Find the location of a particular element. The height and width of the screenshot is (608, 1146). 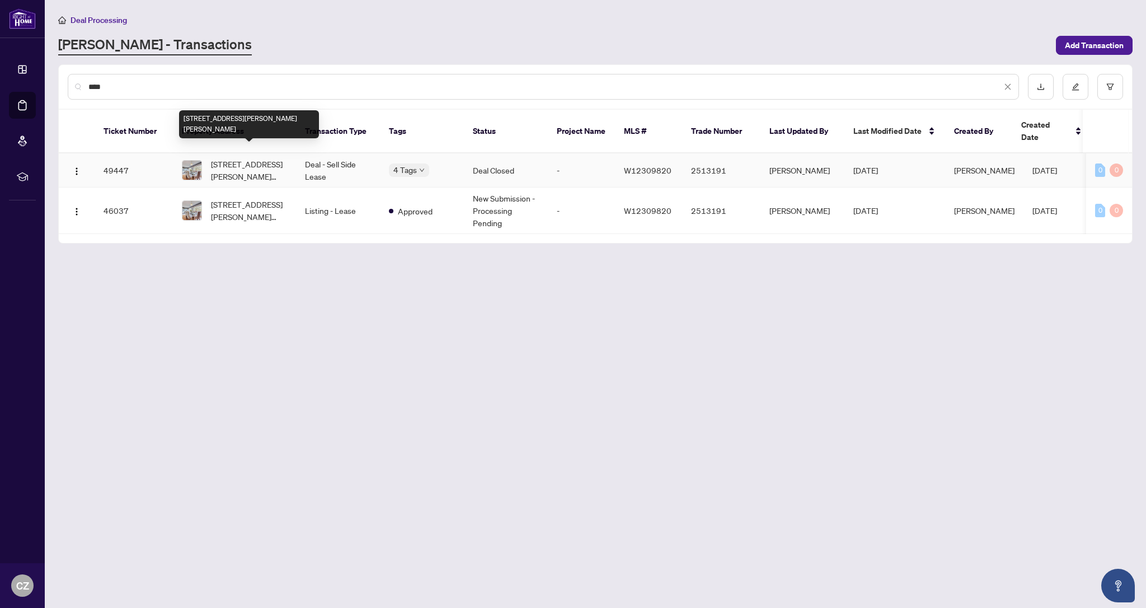

span: Approved is located at coordinates (415, 211).